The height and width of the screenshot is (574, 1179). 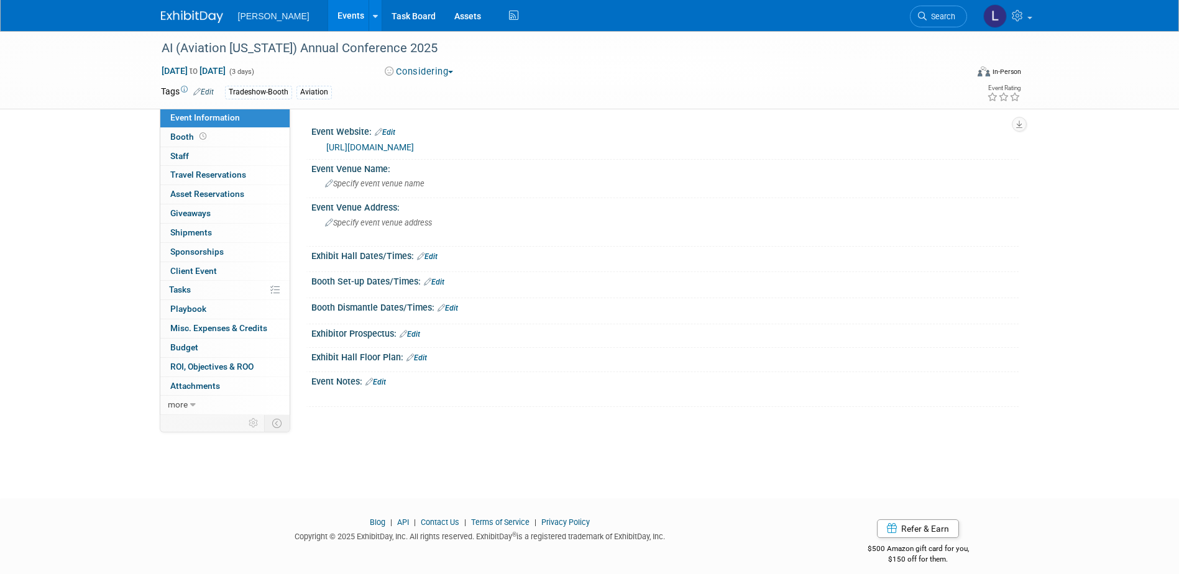 What do you see at coordinates (197, 252) in the screenshot?
I see `span: Sponsorships` at bounding box center [197, 252].